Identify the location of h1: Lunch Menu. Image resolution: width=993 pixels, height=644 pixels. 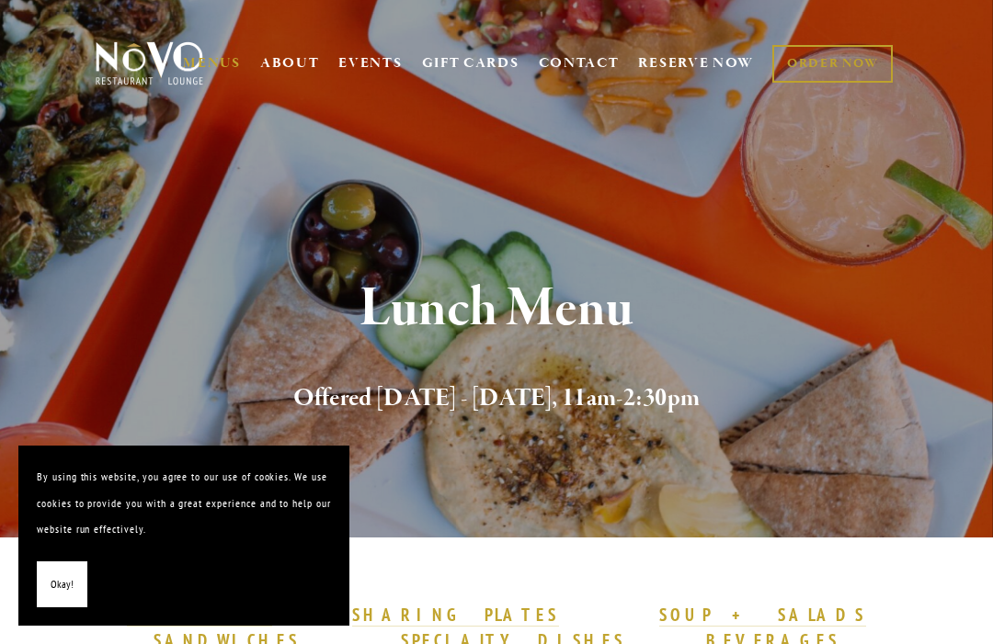
(496, 309).